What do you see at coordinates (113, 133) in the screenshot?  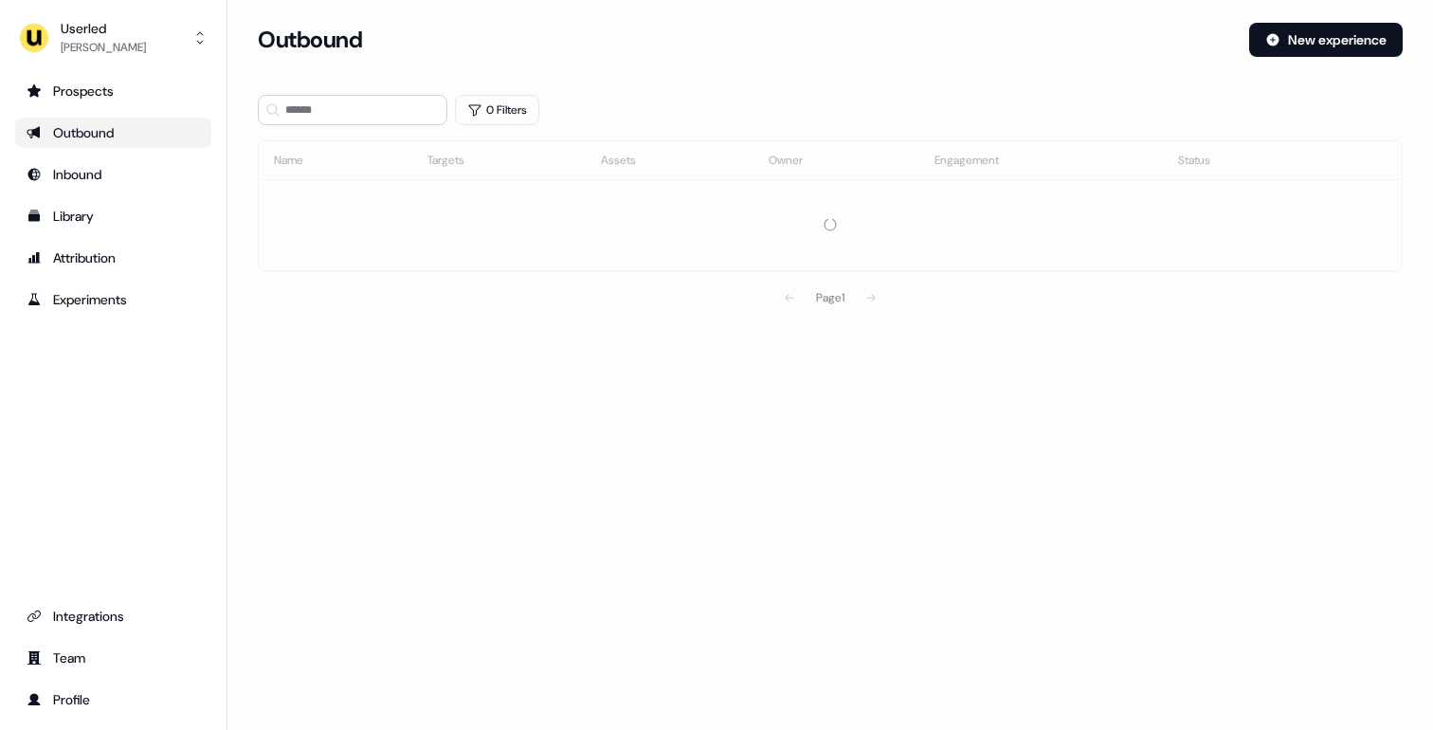 I see `div: Outbound` at bounding box center [113, 133].